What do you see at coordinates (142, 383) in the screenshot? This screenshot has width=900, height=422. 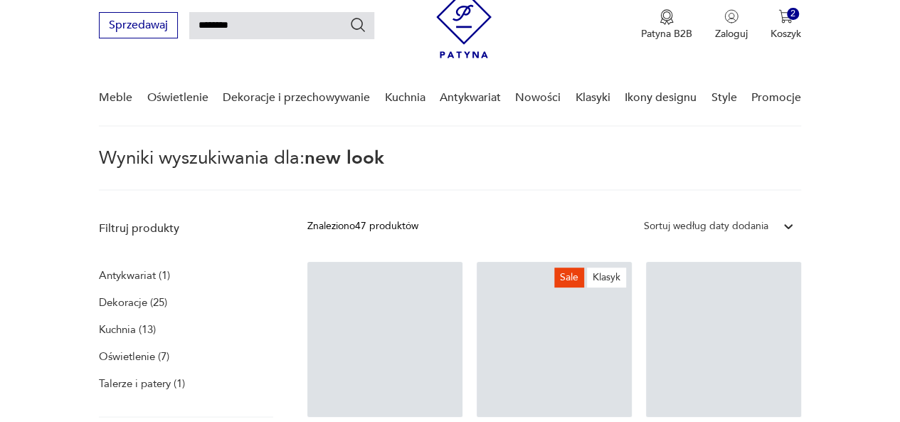 I see `a: Talerze i patery (1)` at bounding box center [142, 383].